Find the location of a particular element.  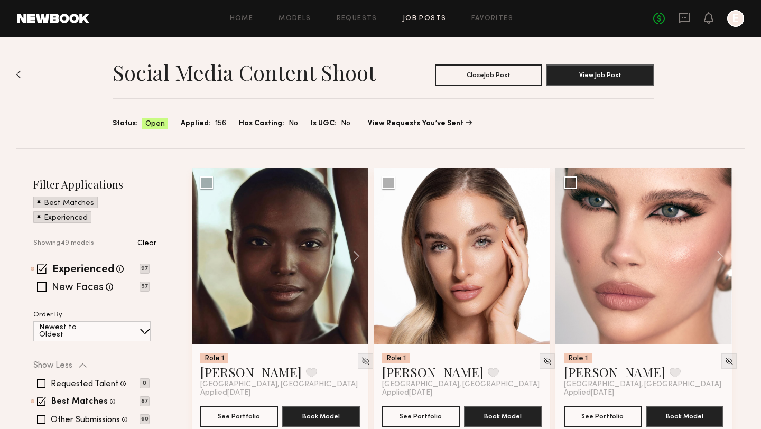

p: 57 is located at coordinates (144, 287).